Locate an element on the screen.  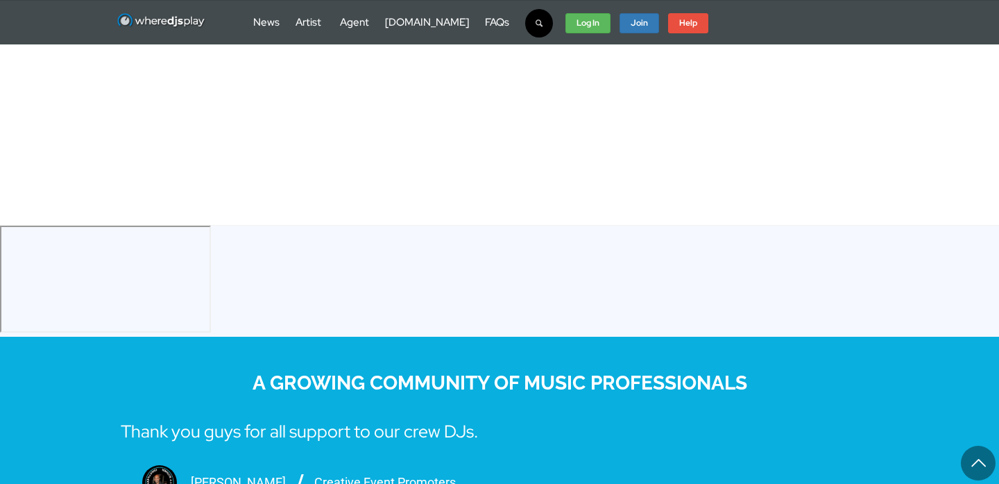
a: News is located at coordinates (267, 22).